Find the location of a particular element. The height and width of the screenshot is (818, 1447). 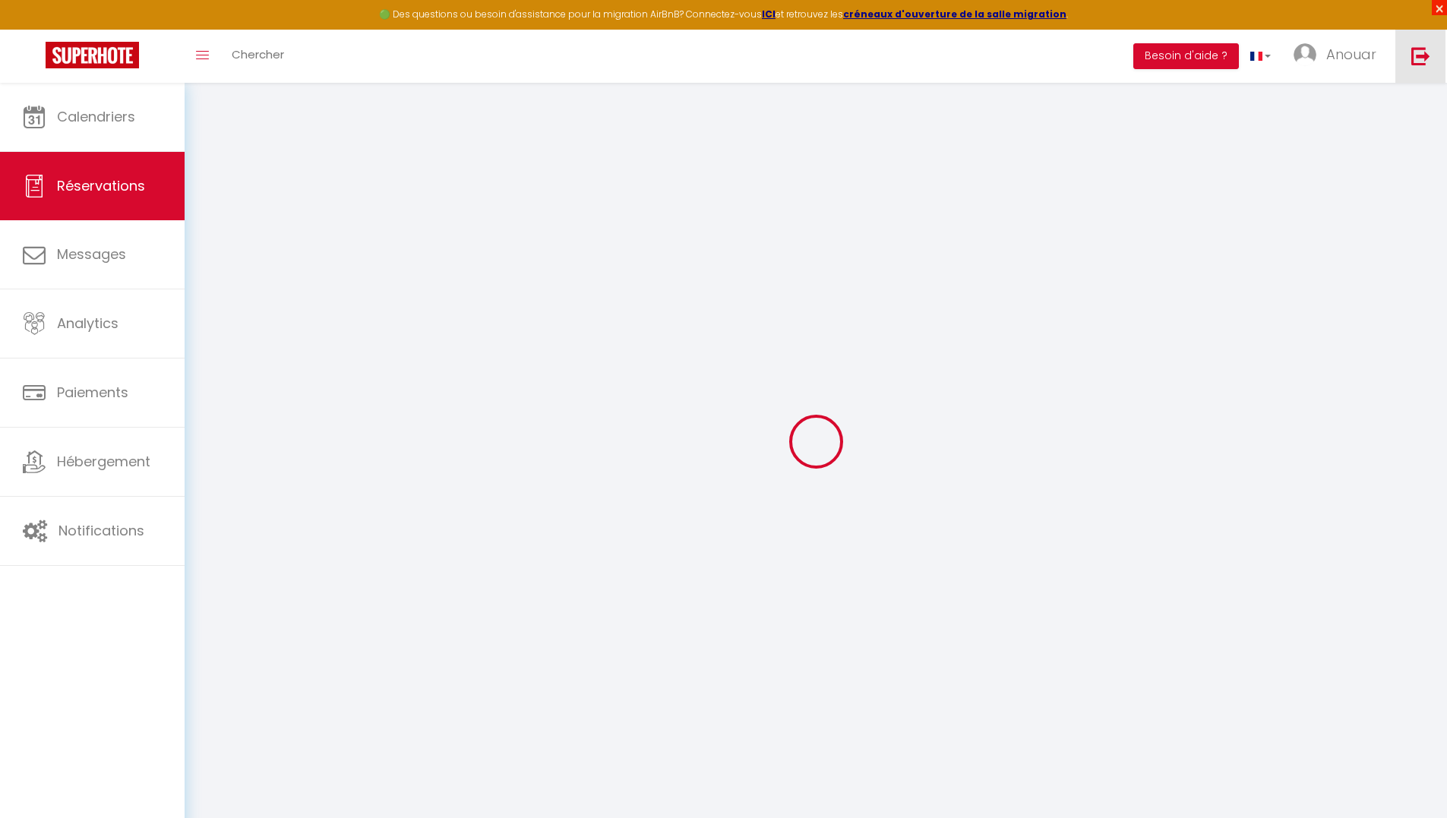

span: Réservations is located at coordinates (101, 185).